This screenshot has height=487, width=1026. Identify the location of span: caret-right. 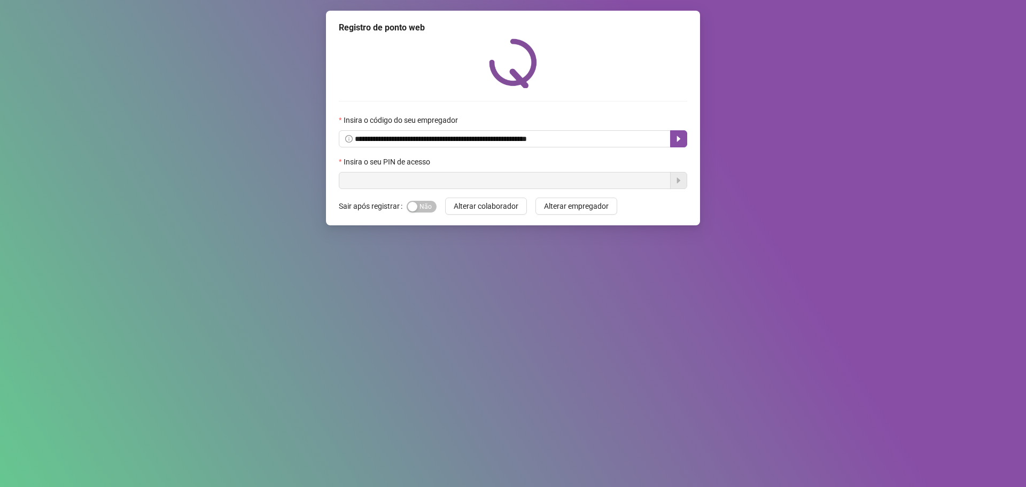
(679, 139).